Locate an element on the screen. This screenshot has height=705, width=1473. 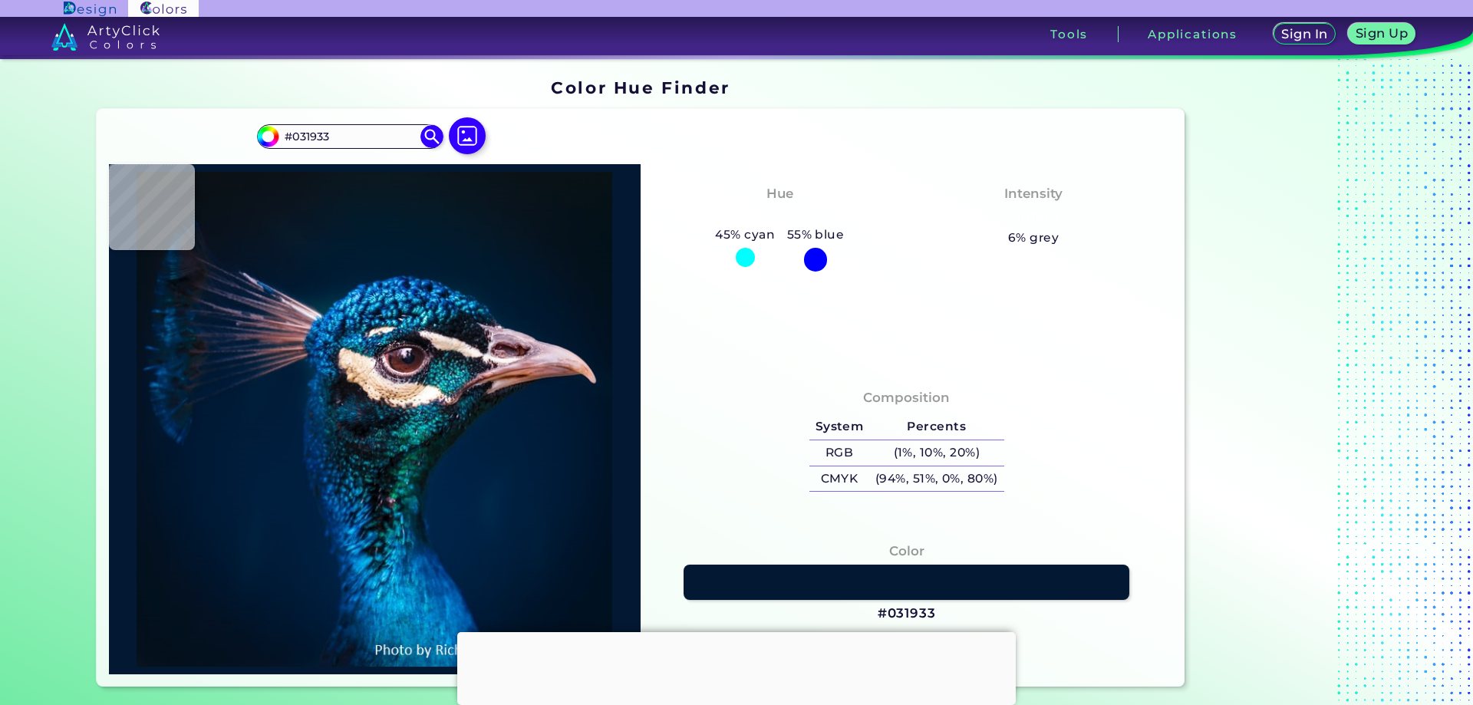
h3: Applications is located at coordinates (1192, 34).